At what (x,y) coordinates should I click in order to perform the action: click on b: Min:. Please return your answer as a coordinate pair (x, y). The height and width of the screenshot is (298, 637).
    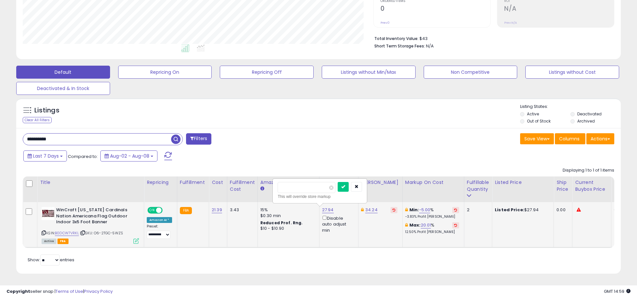
    Looking at the image, I should click on (414, 209).